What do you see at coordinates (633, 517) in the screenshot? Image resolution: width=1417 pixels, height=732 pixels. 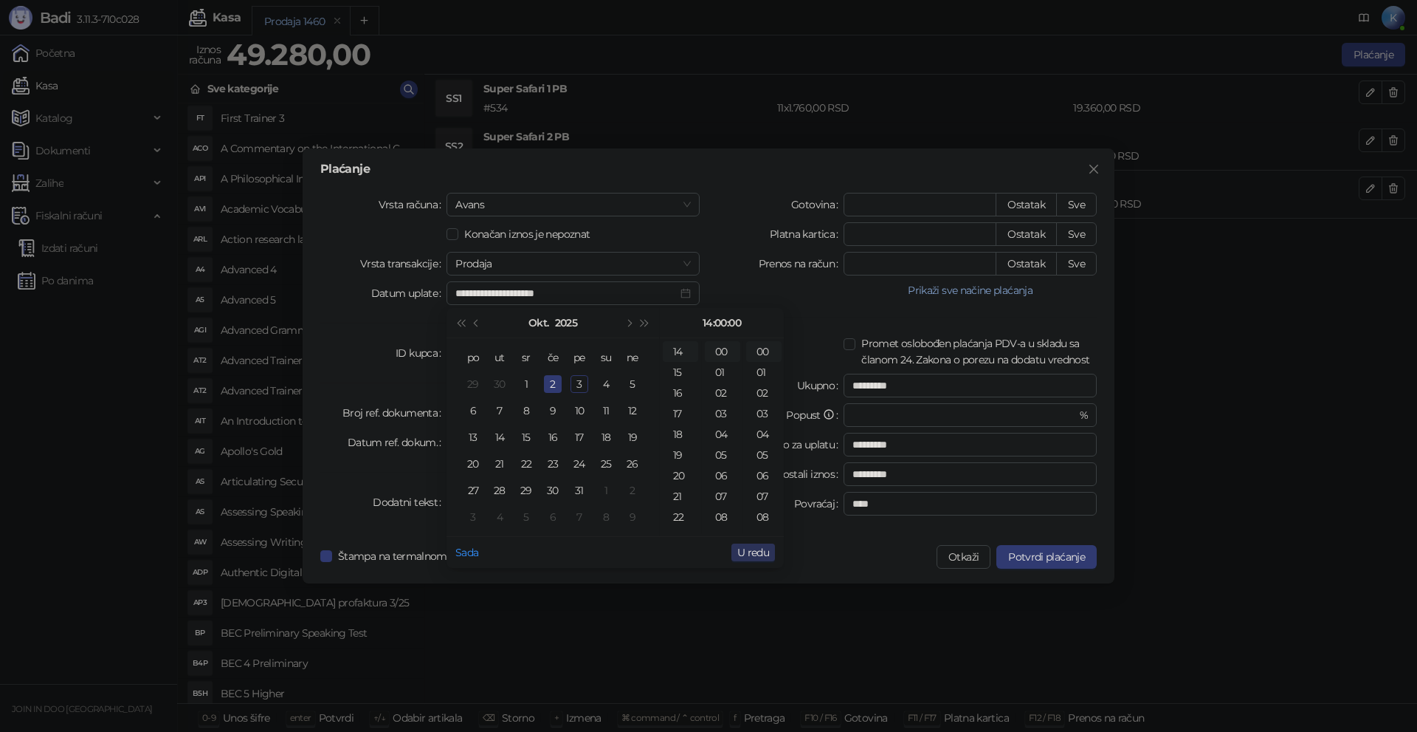 I see `td: 2025-11-09` at bounding box center [633, 517].